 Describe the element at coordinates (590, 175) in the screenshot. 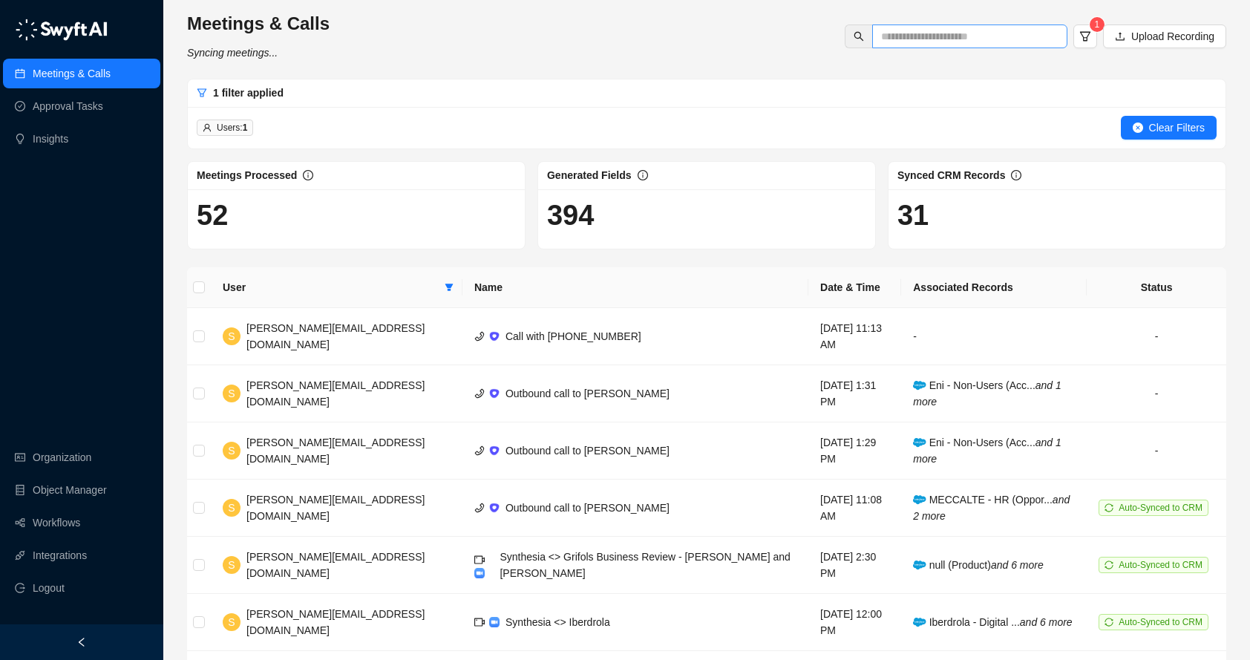

I see `span: Generated Fields` at that location.